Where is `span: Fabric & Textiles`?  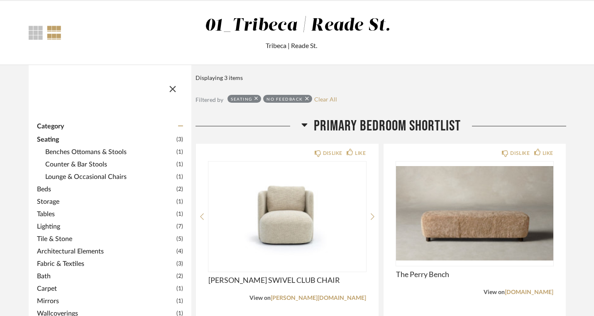
span: Fabric & Textiles is located at coordinates (105, 264).